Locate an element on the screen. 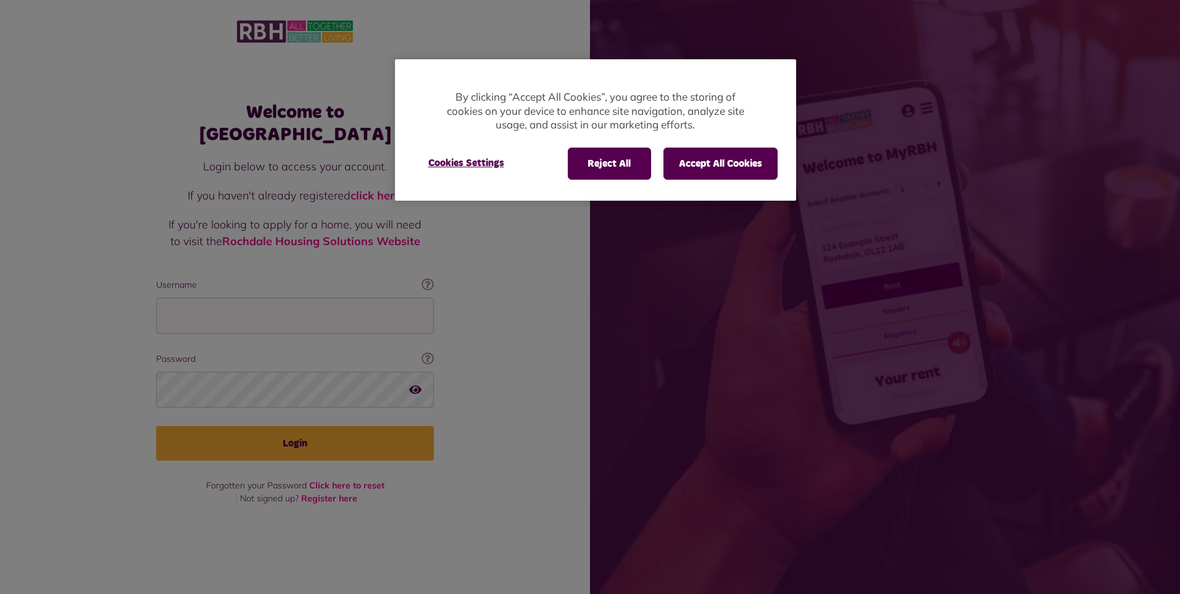 This screenshot has height=594, width=1180. div: Privacy is located at coordinates (596, 130).